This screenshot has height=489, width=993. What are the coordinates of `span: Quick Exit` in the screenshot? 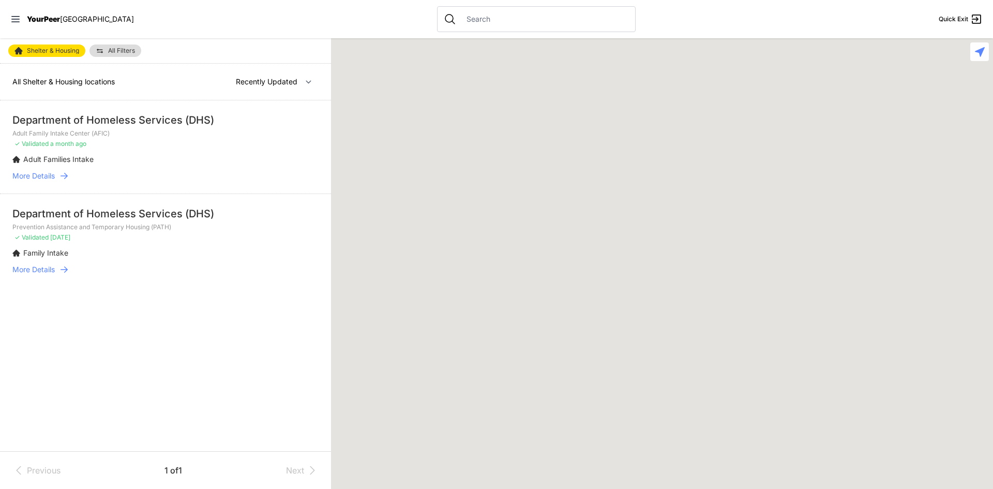 It's located at (953, 19).